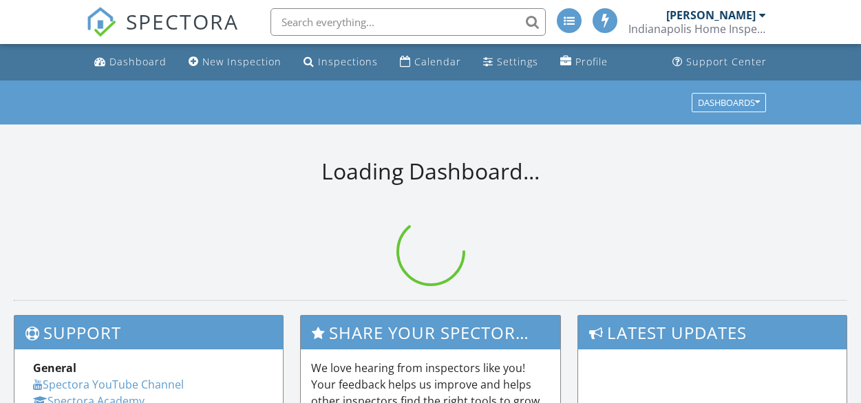 The height and width of the screenshot is (403, 861). I want to click on a: Dashboard, so click(130, 62).